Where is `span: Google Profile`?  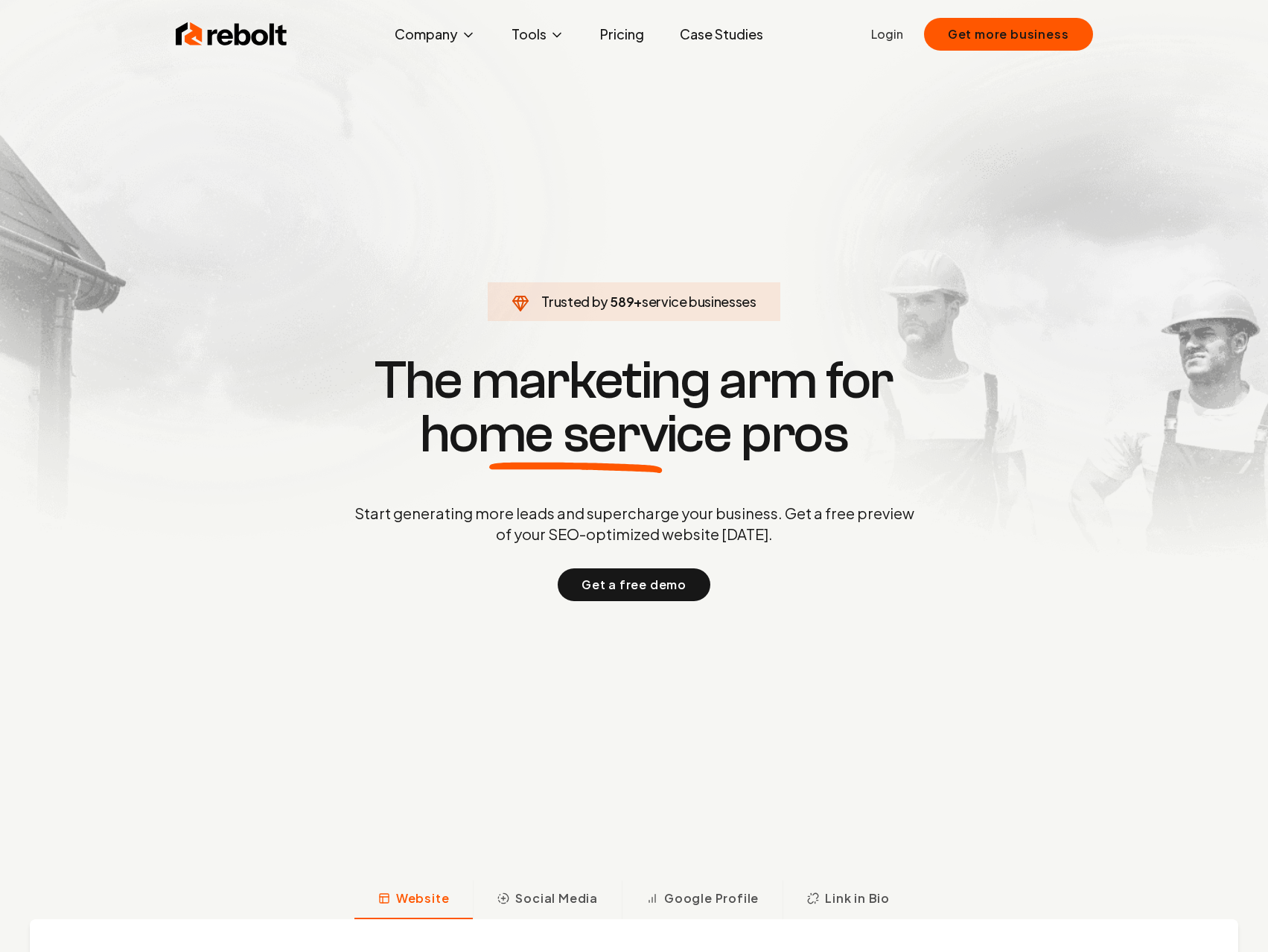
span: Google Profile is located at coordinates (712, 898).